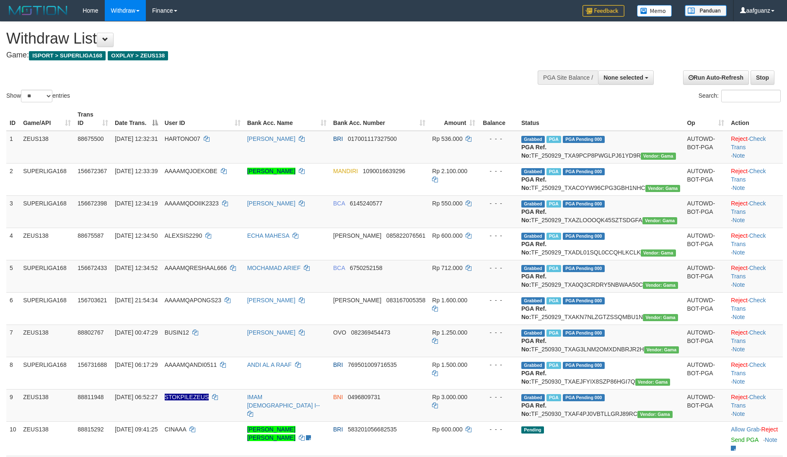  Describe the element at coordinates (625, 78) in the screenshot. I see `button: None selected` at that location.